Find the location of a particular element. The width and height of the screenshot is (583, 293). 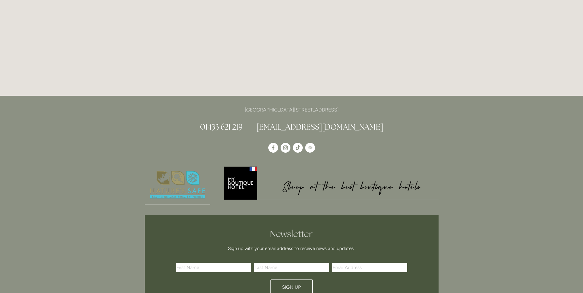

h2: Newsletter is located at coordinates (292, 234).